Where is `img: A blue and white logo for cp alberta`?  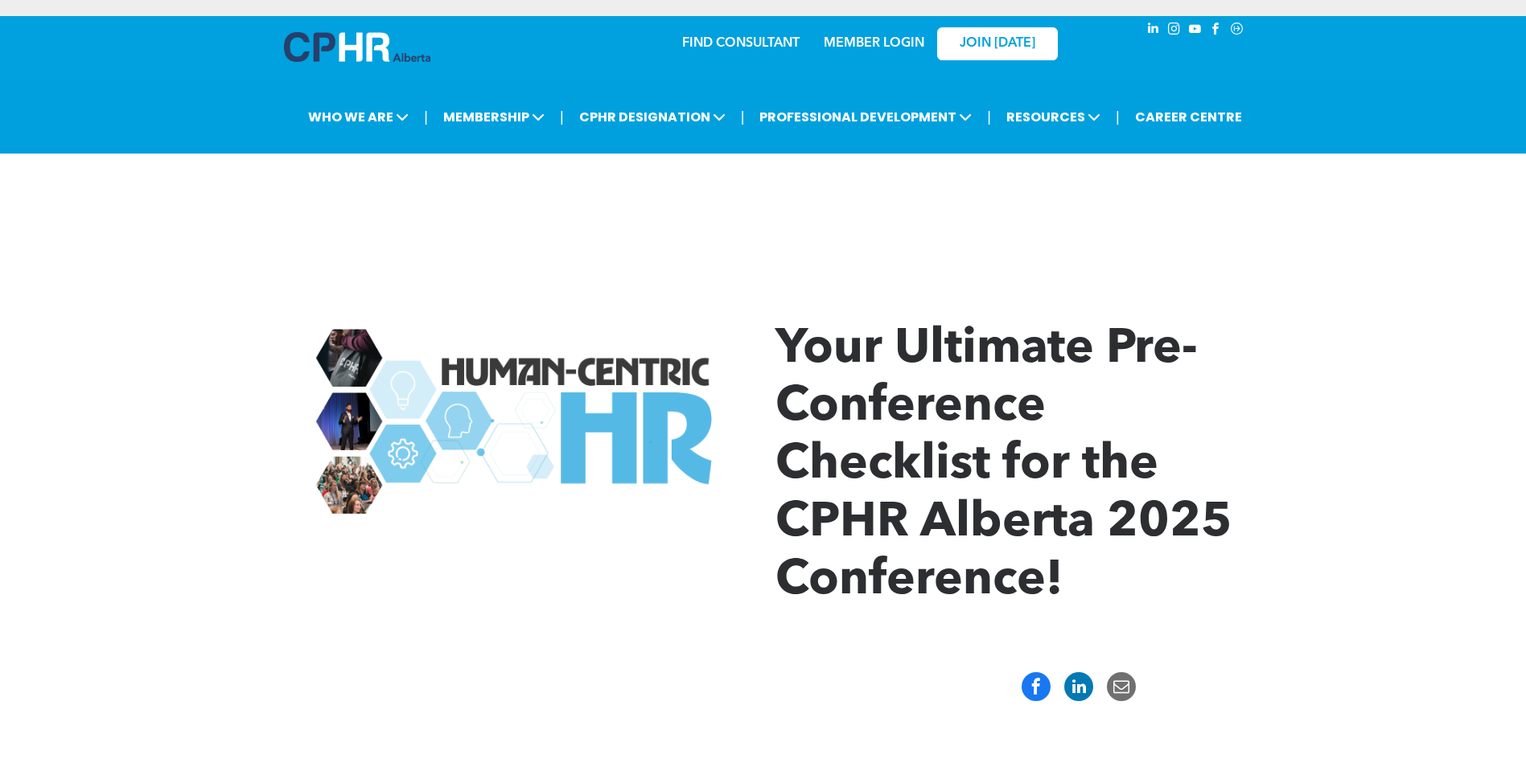 img: A blue and white logo for cp alberta is located at coordinates (357, 47).